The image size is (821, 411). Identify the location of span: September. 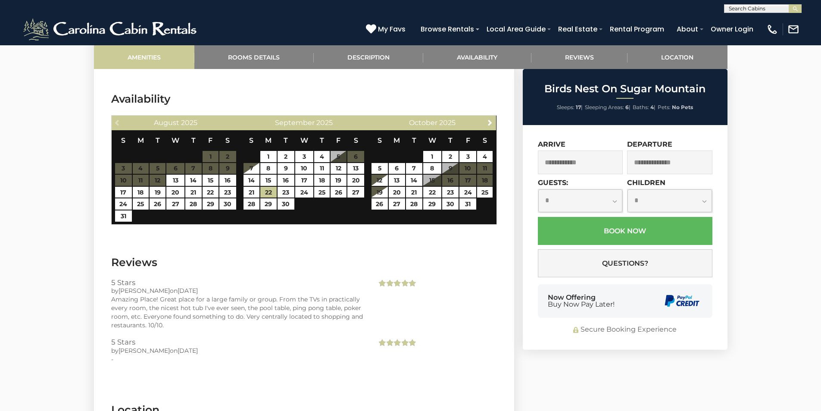
(295, 122).